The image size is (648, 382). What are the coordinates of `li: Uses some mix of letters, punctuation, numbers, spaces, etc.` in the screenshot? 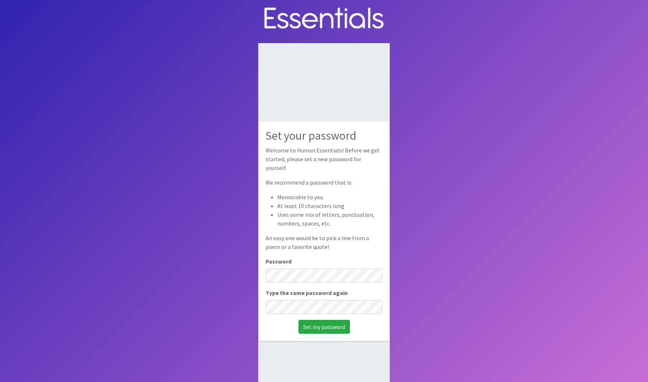 It's located at (330, 219).